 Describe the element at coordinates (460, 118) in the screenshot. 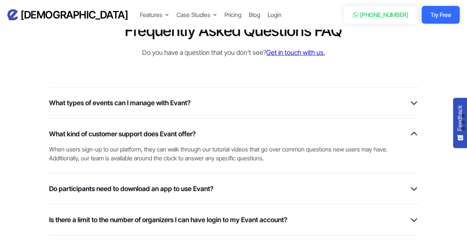

I see `span: Feedback` at that location.